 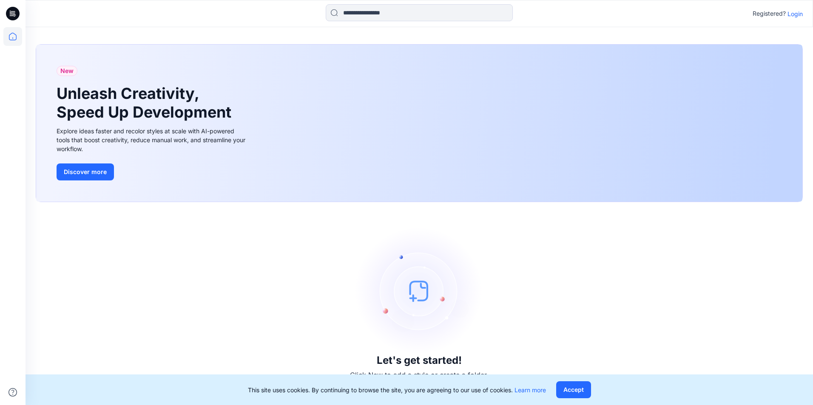 I want to click on img: empty-state-image.svg, so click(x=419, y=291).